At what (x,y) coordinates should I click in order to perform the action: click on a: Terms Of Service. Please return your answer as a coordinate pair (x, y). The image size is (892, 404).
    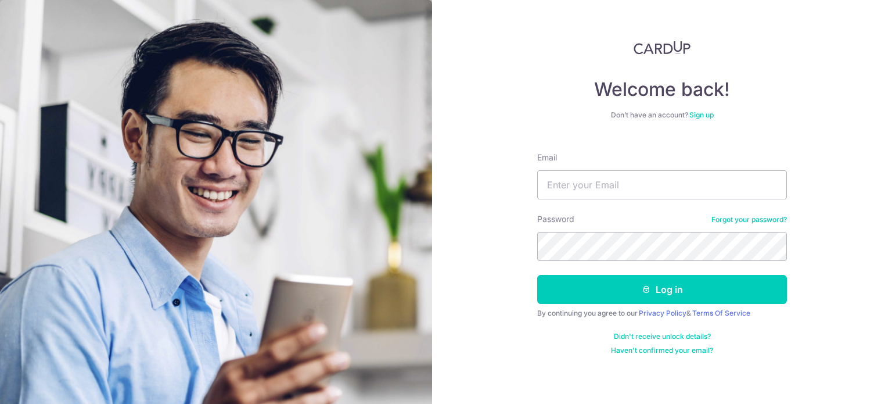
    Looking at the image, I should click on (721, 312).